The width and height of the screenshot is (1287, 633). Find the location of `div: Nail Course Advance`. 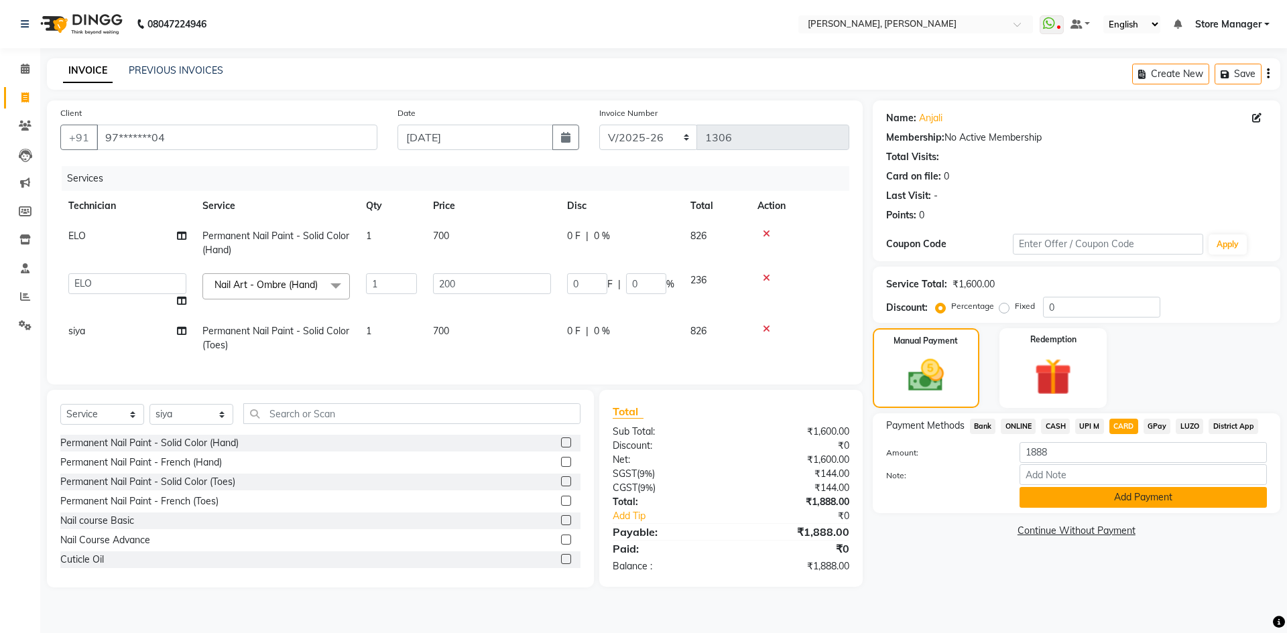

div: Nail Course Advance is located at coordinates (105, 540).